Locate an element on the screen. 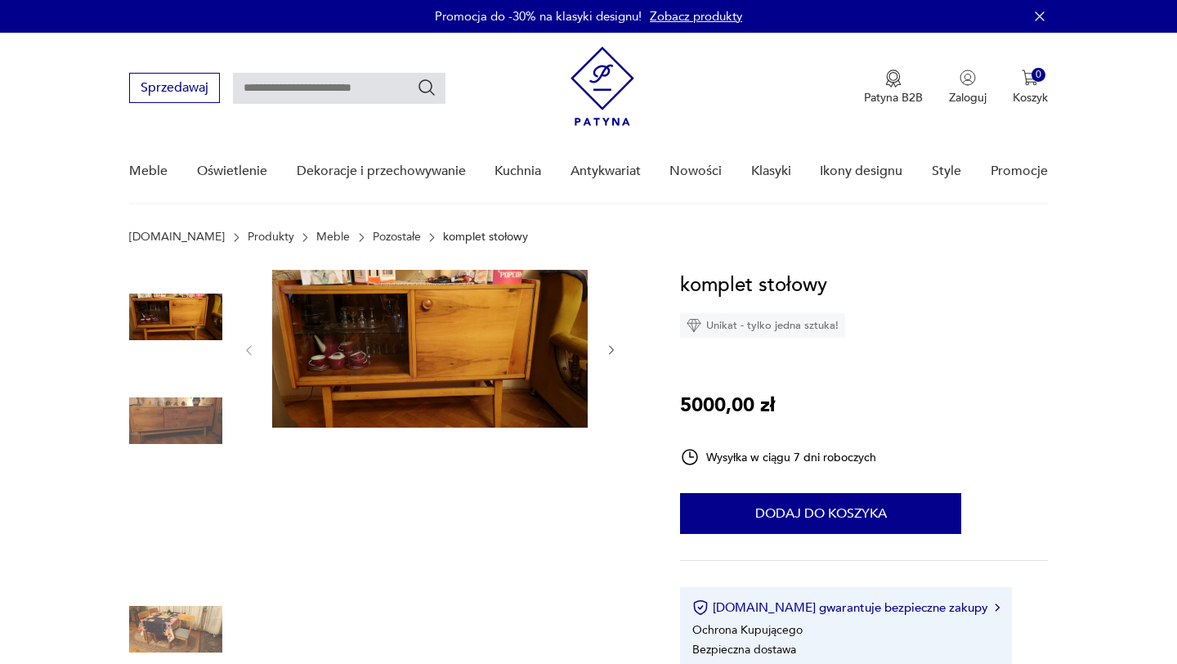  button: Patyna B2B is located at coordinates (894, 87).